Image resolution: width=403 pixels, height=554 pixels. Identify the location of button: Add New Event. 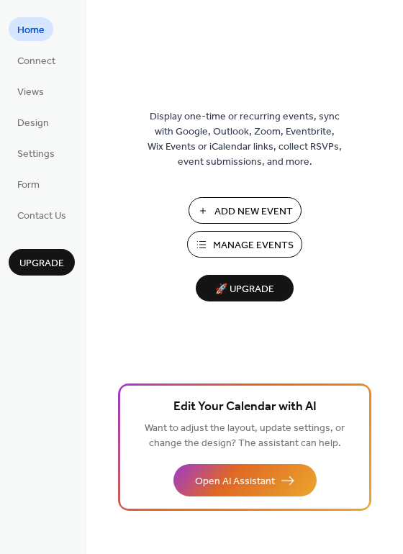
(245, 210).